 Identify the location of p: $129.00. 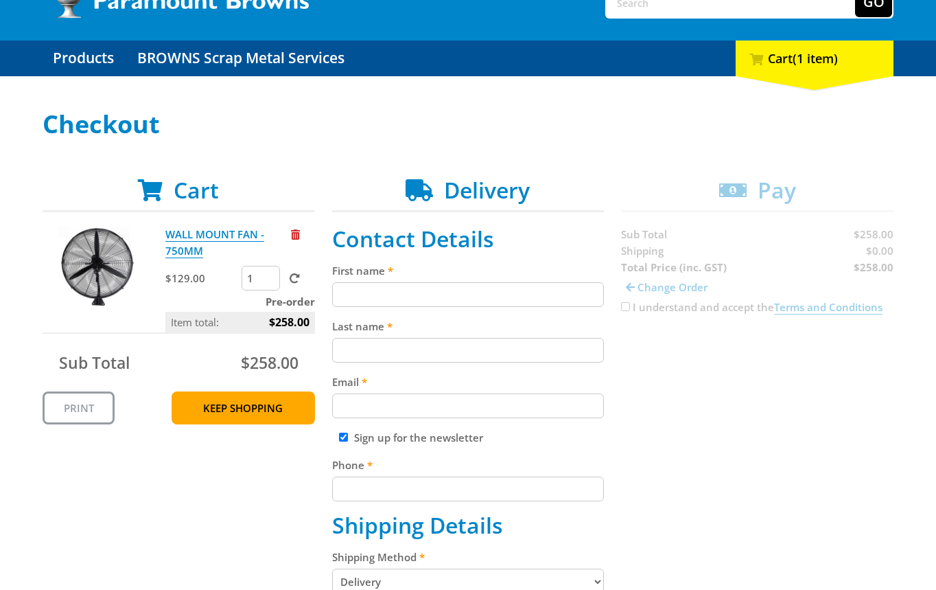
(202, 278).